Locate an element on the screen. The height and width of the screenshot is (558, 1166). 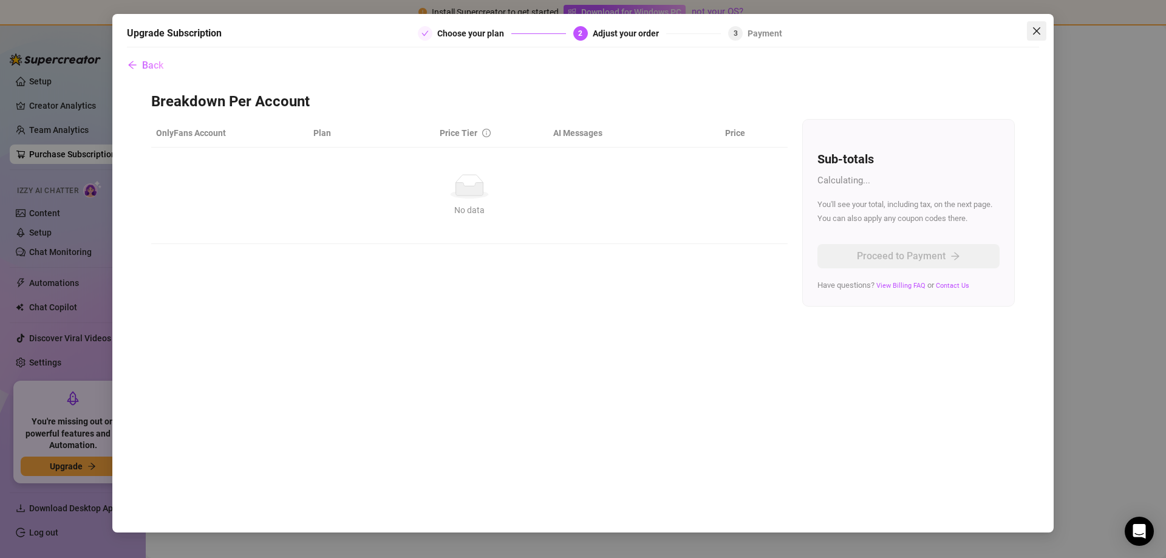
button: Back is located at coordinates (145, 66).